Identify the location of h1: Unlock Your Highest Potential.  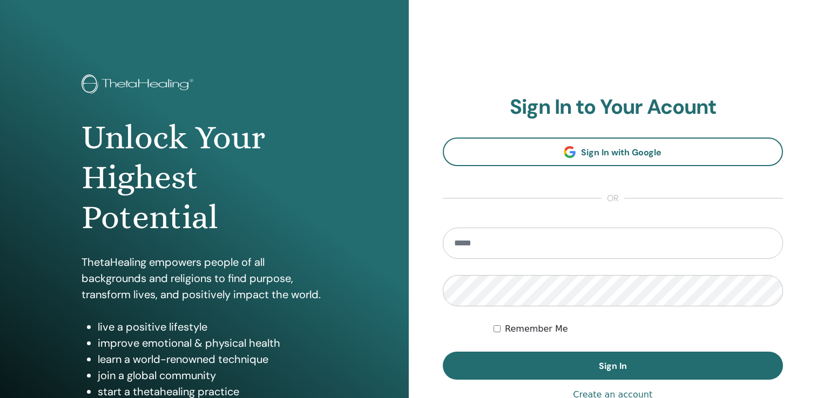
(204, 178).